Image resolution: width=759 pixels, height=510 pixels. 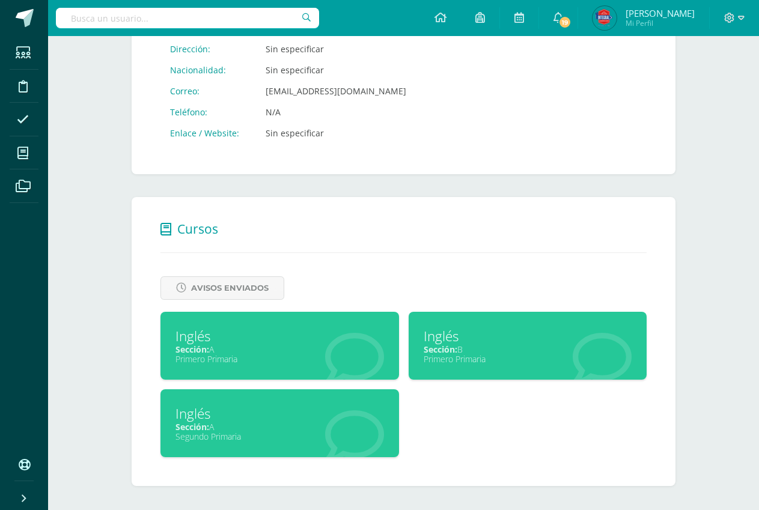 I want to click on td: Correo:, so click(x=208, y=91).